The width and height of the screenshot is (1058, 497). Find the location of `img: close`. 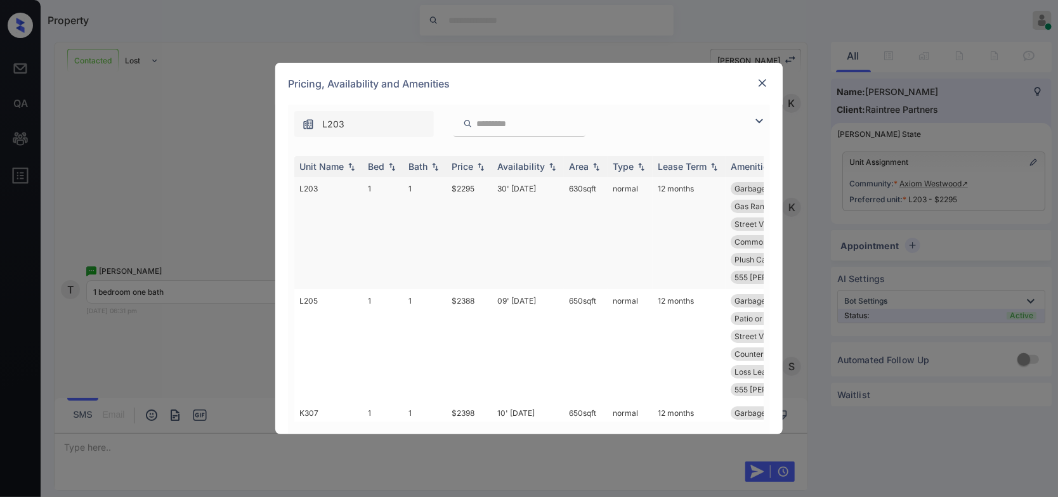

img: close is located at coordinates (762, 83).